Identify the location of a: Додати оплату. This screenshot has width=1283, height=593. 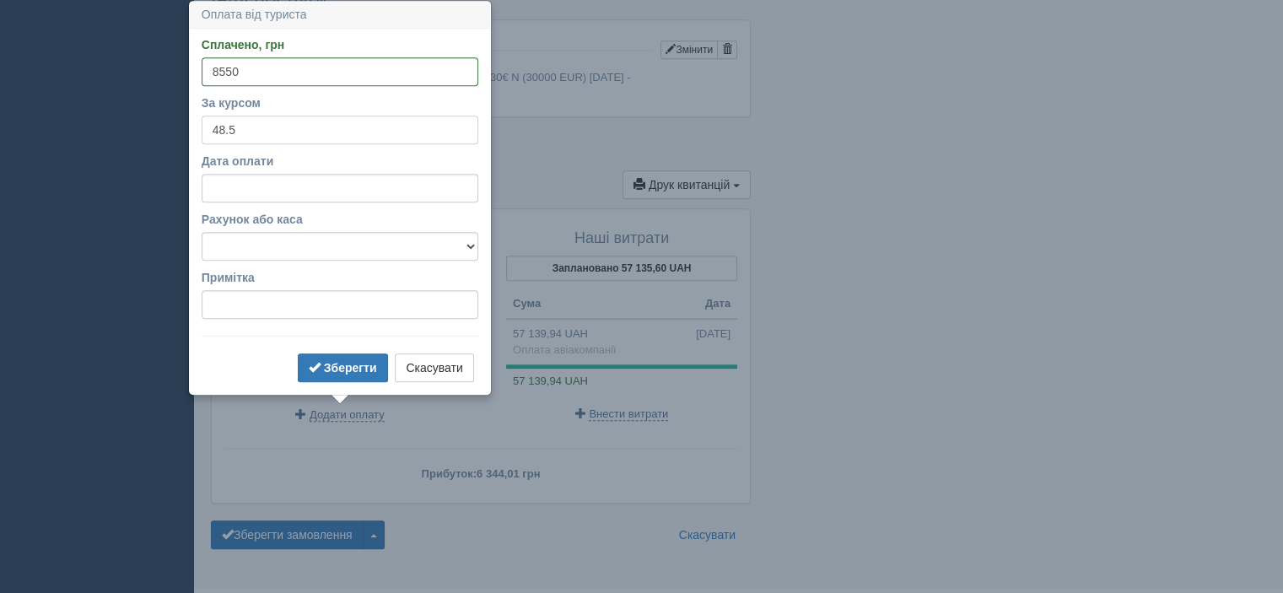
(339, 414).